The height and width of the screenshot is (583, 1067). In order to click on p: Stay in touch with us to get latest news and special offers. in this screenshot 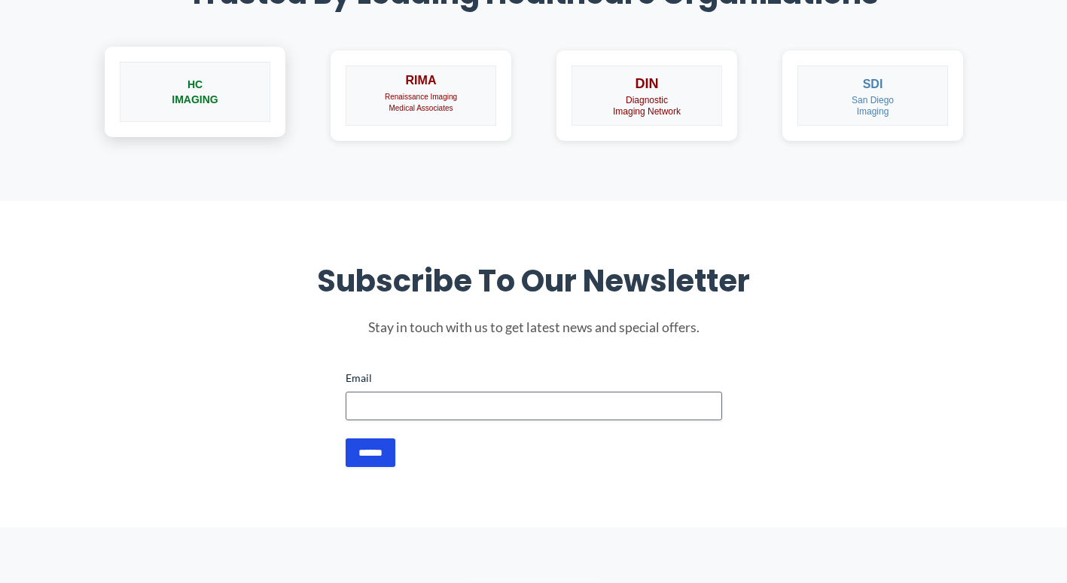, I will do `click(534, 327)`.